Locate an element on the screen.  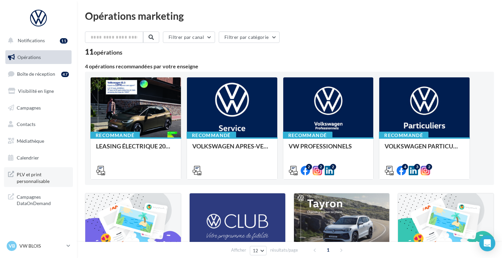
a: Calendrier is located at coordinates (38, 158).